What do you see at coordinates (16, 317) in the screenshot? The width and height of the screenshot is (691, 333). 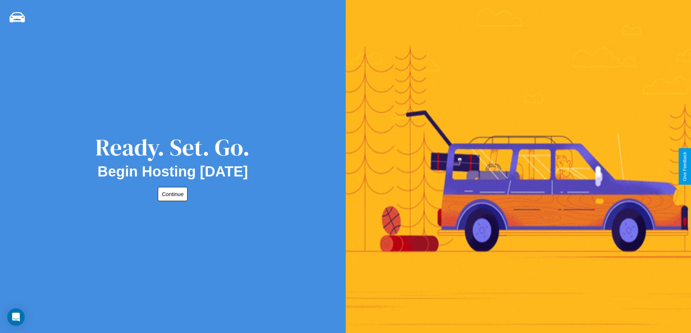 I see `div: Open Intercom Messenger` at bounding box center [16, 317].